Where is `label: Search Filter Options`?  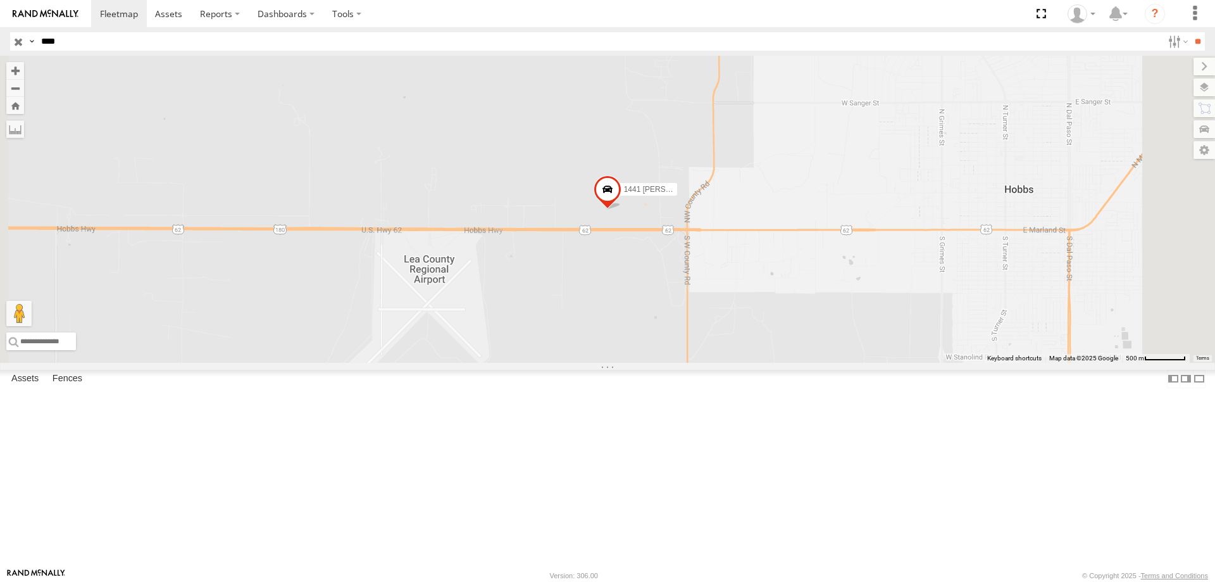
label: Search Filter Options is located at coordinates (1176, 41).